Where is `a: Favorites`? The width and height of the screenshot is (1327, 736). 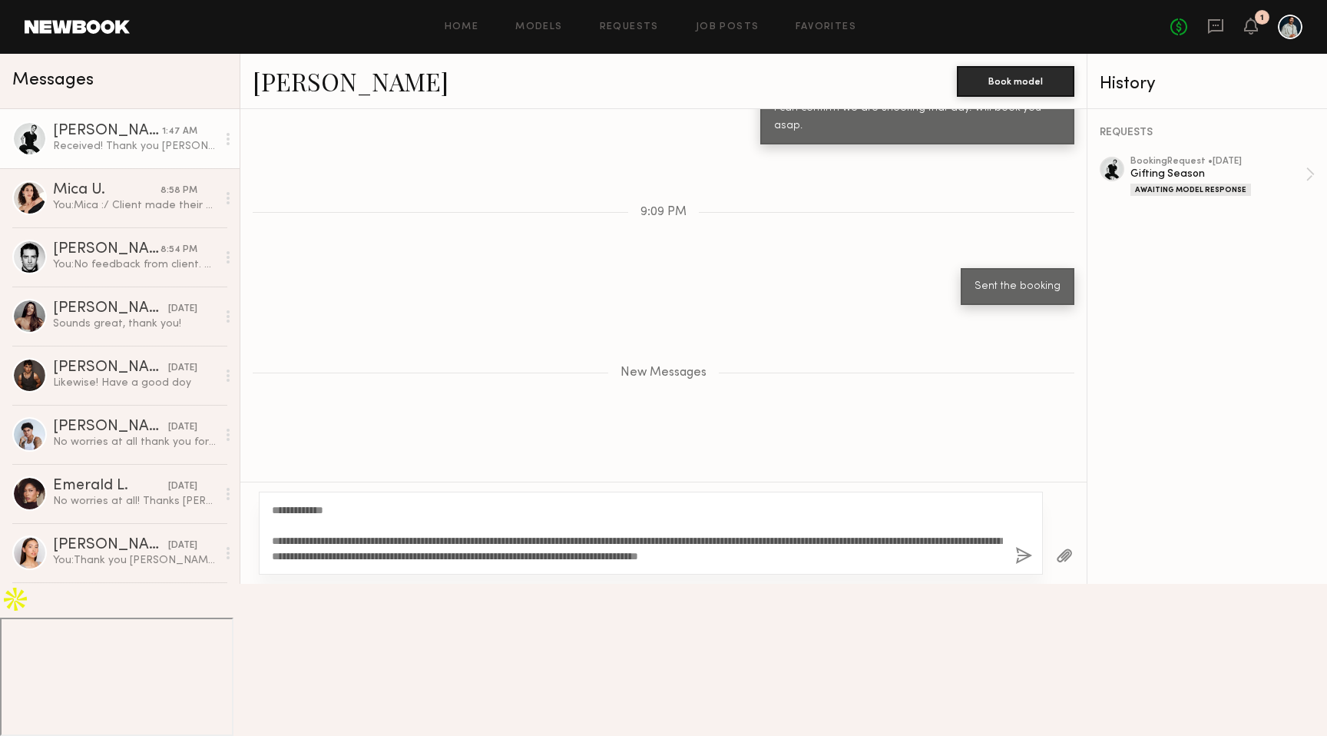 a: Favorites is located at coordinates (825, 27).